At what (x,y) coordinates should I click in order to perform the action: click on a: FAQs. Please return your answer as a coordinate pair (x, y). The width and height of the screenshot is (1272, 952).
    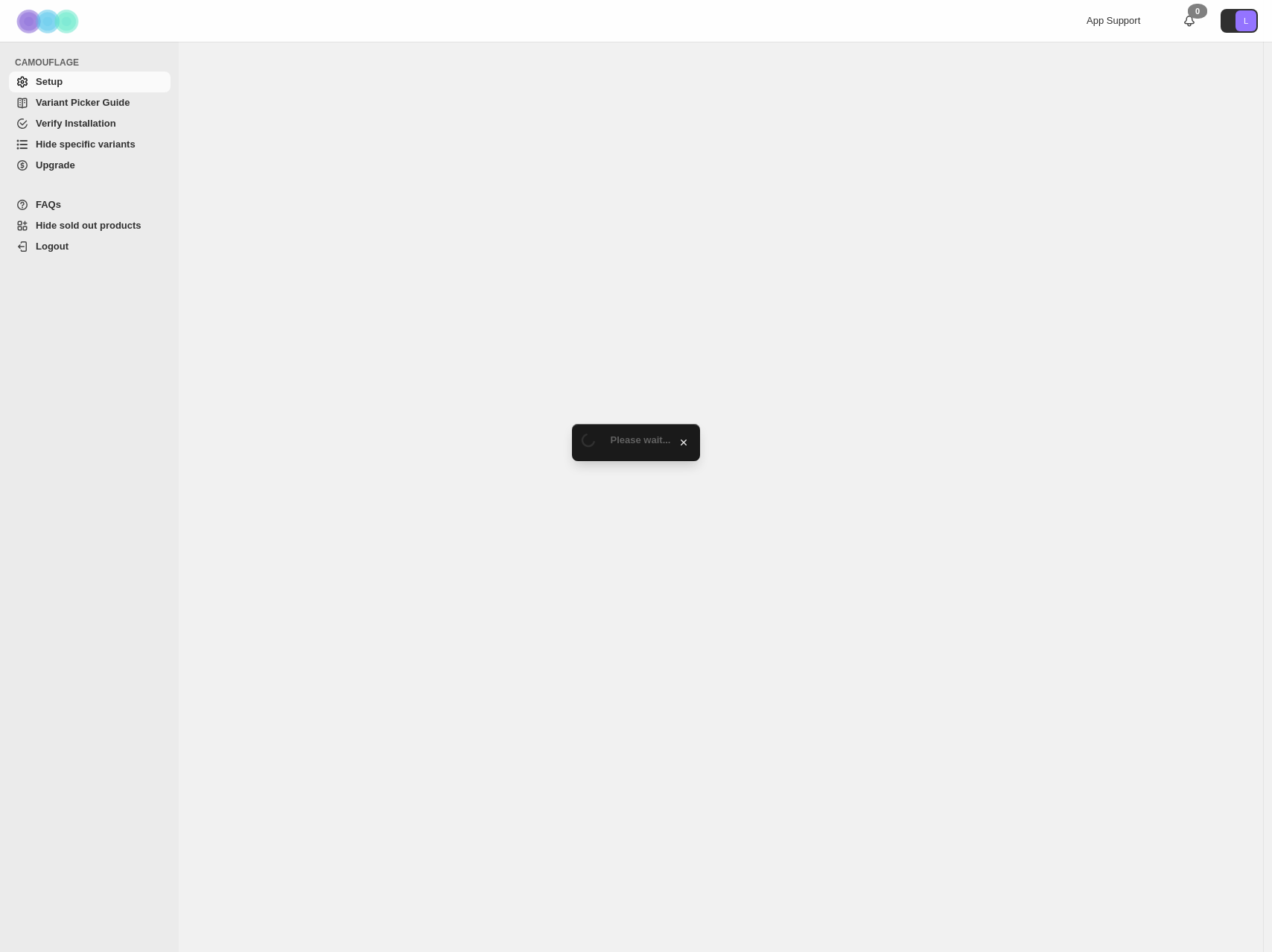
    Looking at the image, I should click on (89, 205).